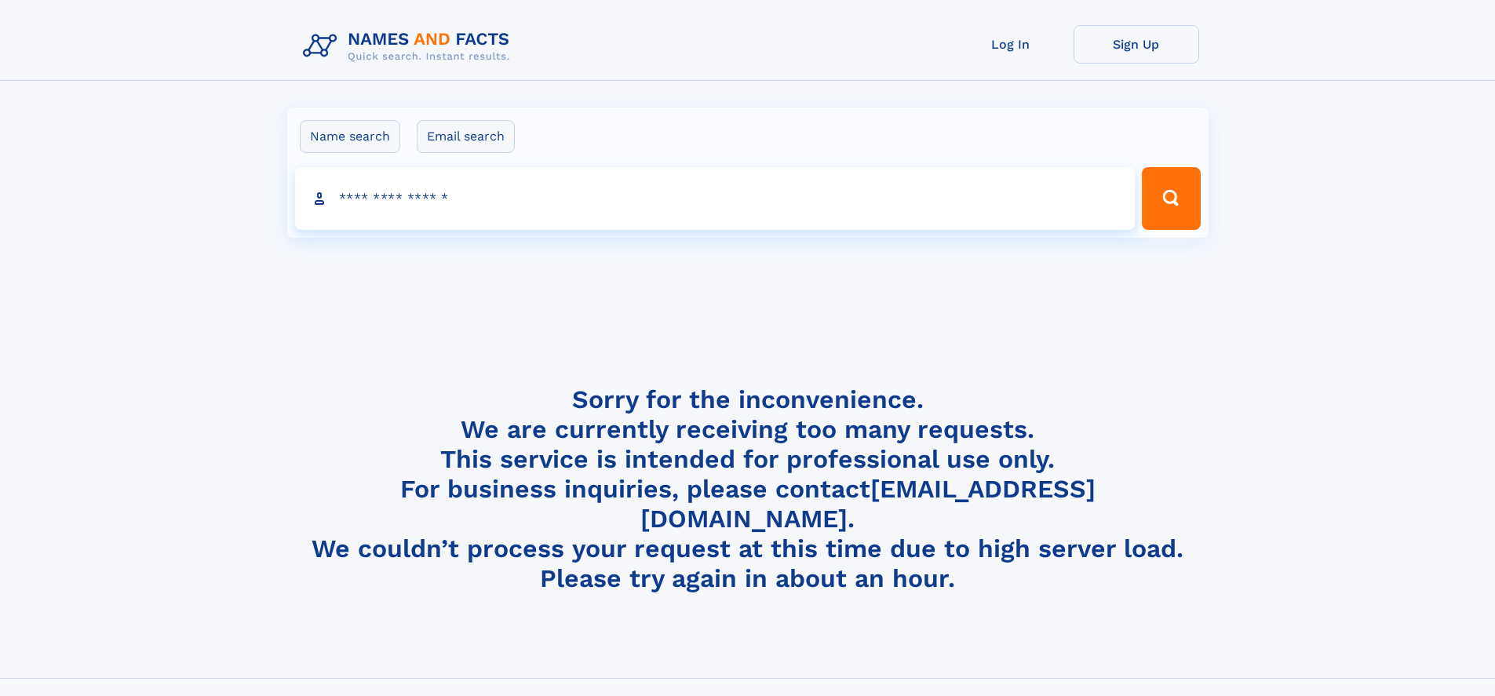 The height and width of the screenshot is (696, 1495). I want to click on label: Name search, so click(350, 137).